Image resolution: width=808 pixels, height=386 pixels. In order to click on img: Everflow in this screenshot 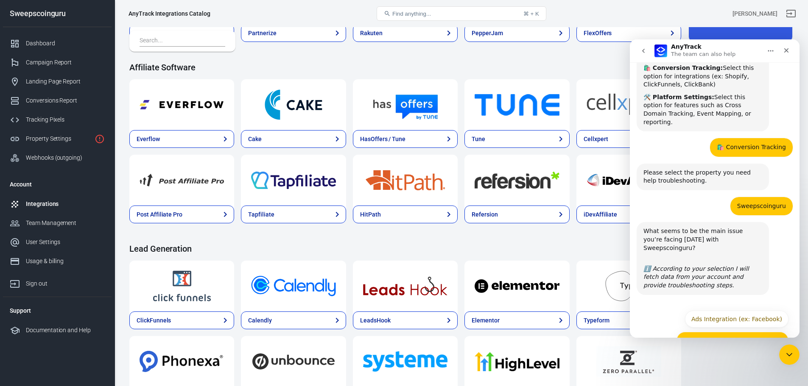, I will do `click(181, 105)`.